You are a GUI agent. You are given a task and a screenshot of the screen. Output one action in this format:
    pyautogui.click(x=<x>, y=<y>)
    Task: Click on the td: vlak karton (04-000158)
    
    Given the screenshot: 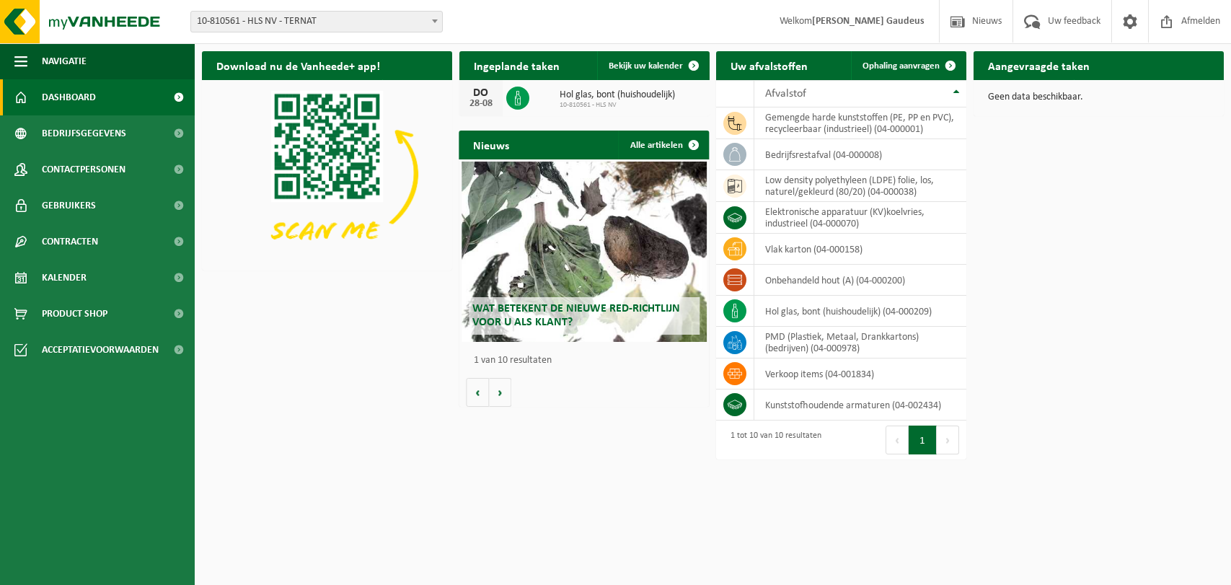 What is the action you would take?
    pyautogui.click(x=860, y=249)
    